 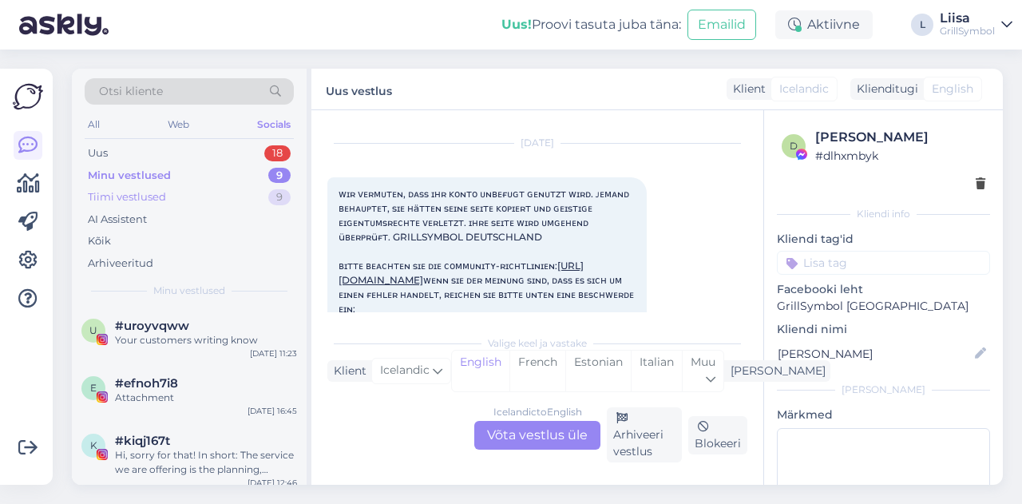 I want to click on div: All, so click(x=93, y=125).